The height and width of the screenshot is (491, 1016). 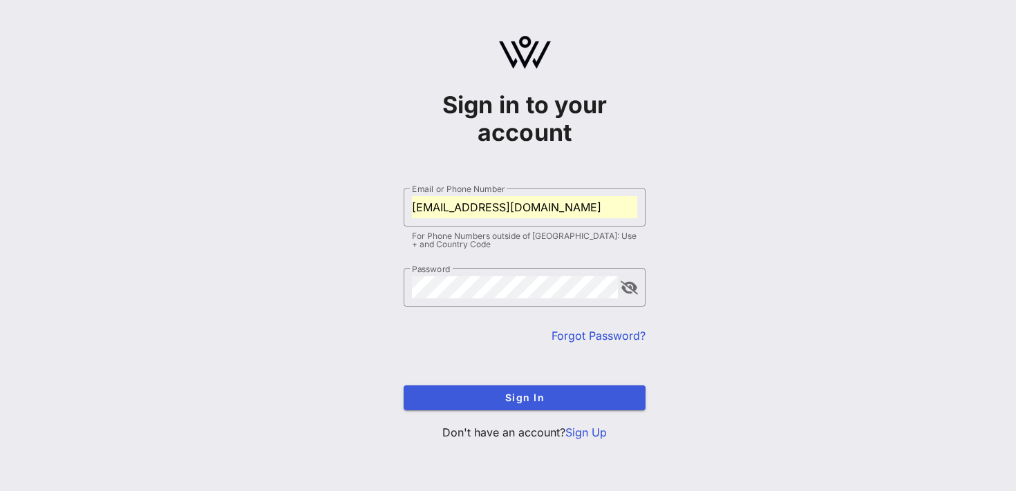 I want to click on img: logo.svg, so click(x=525, y=53).